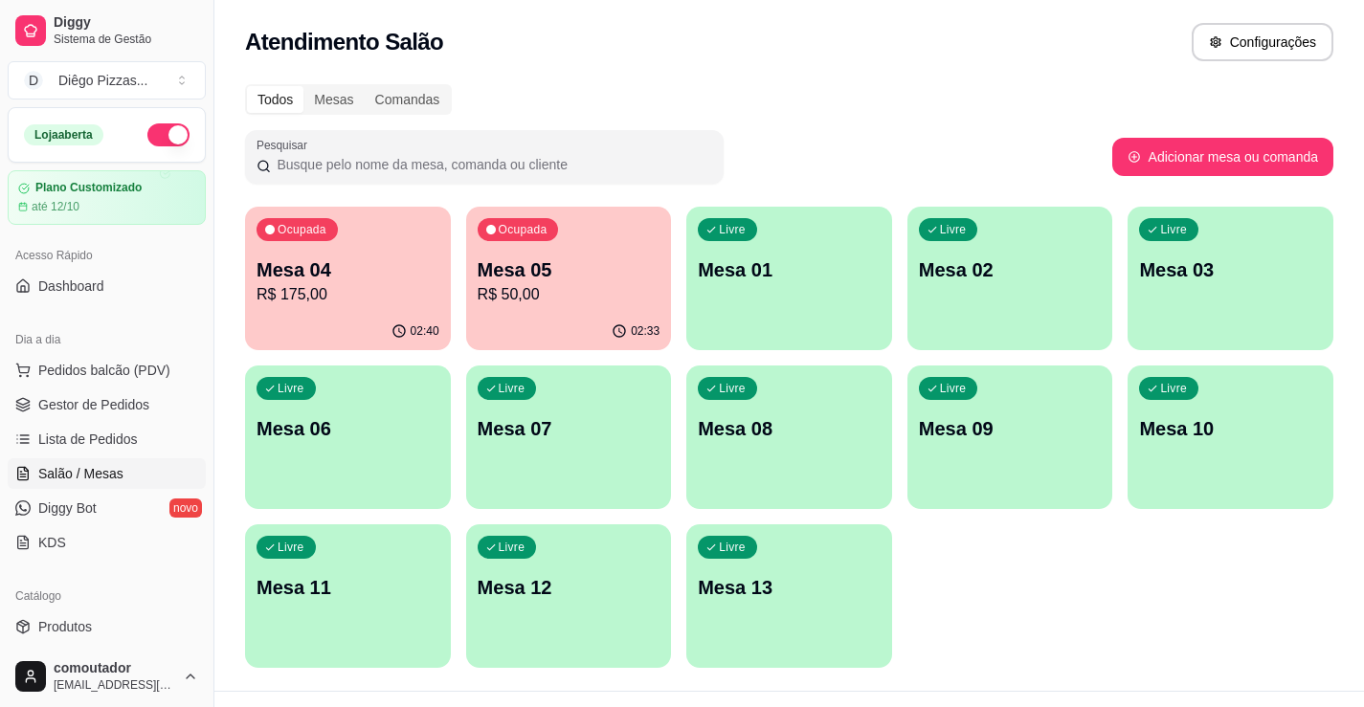 The height and width of the screenshot is (707, 1364). Describe the element at coordinates (645, 331) in the screenshot. I see `p: 02:33` at that location.